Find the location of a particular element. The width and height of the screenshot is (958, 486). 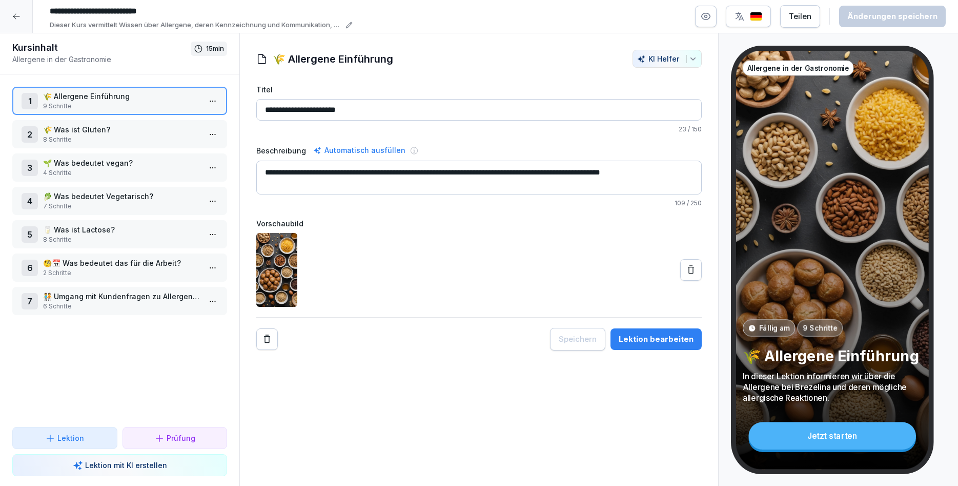

button: KI Helfer is located at coordinates (667, 58).